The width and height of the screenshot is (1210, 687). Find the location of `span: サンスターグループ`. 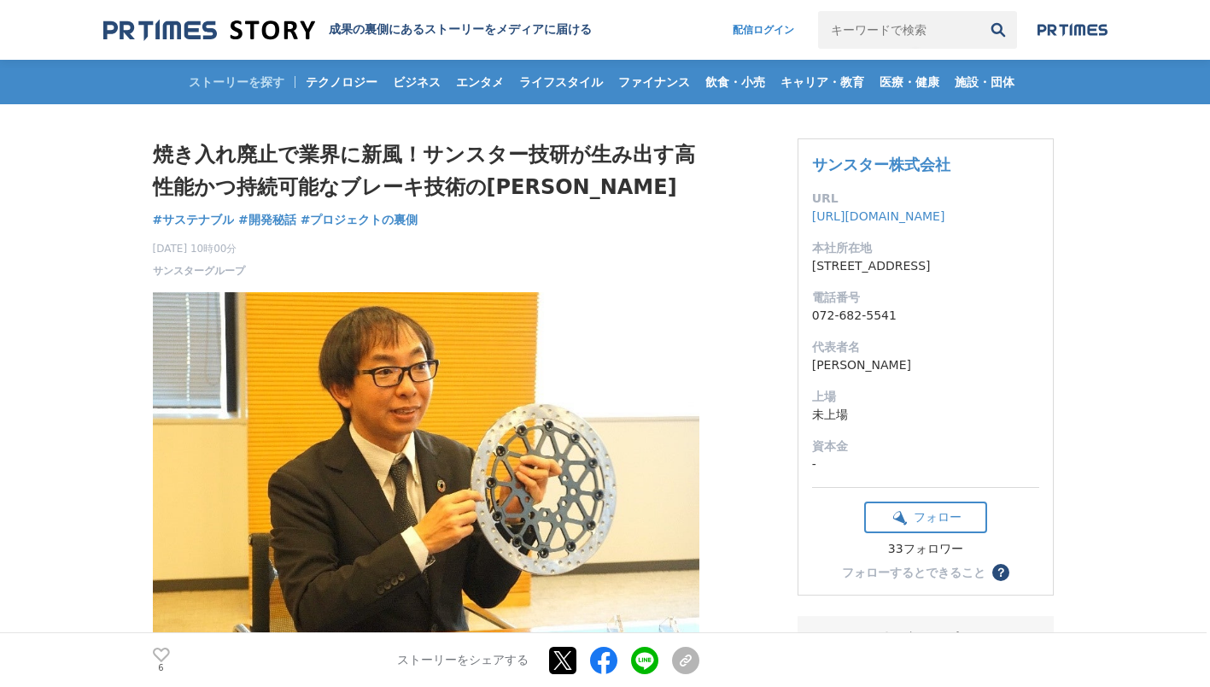

span: サンスターグループ is located at coordinates (199, 271).